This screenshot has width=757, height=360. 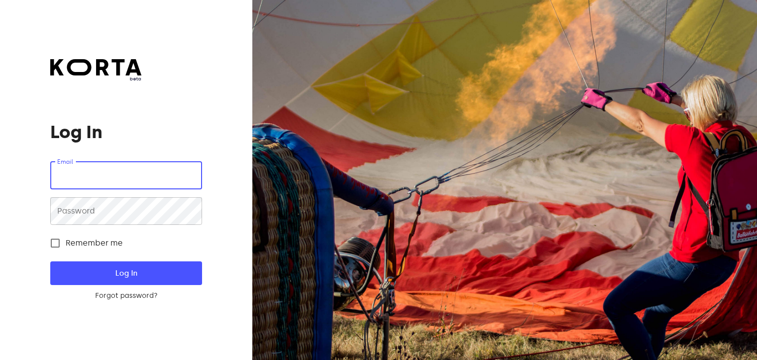 What do you see at coordinates (126, 273) in the screenshot?
I see `span: Log In` at bounding box center [126, 273].